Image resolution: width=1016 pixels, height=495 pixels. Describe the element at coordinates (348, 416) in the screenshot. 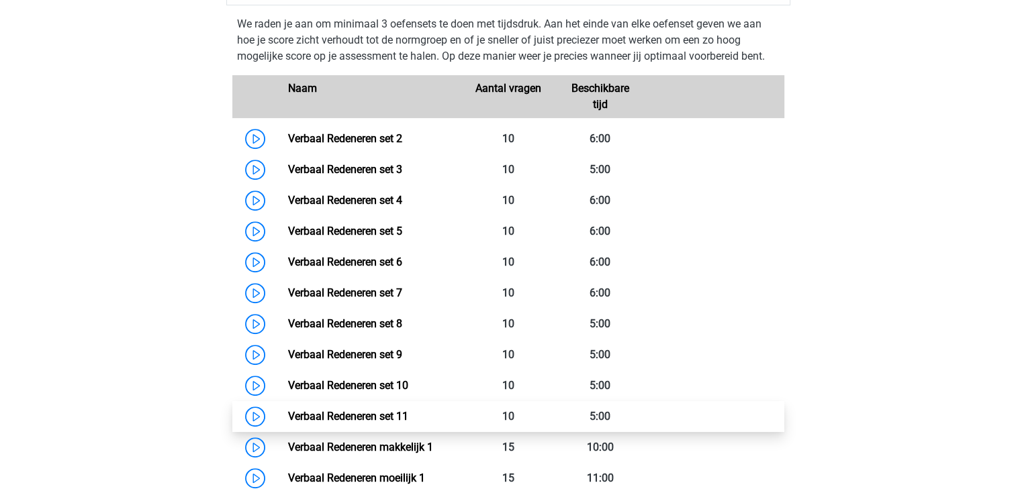

I see `a: Verbaal Redeneren set 11` at that location.